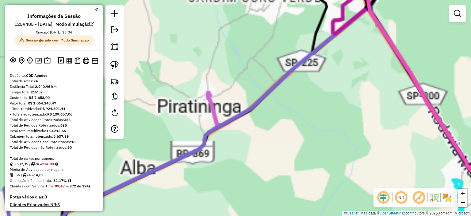 Image resolution: width=471 pixels, height=216 pixels. What do you see at coordinates (54, 204) in the screenshot?
I see `h4: Clientes Priorizados NR:` at bounding box center [54, 204].